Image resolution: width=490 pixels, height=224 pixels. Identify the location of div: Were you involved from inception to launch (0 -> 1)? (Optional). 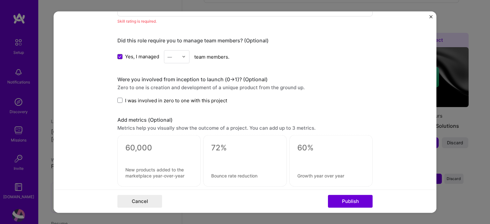
(245, 79).